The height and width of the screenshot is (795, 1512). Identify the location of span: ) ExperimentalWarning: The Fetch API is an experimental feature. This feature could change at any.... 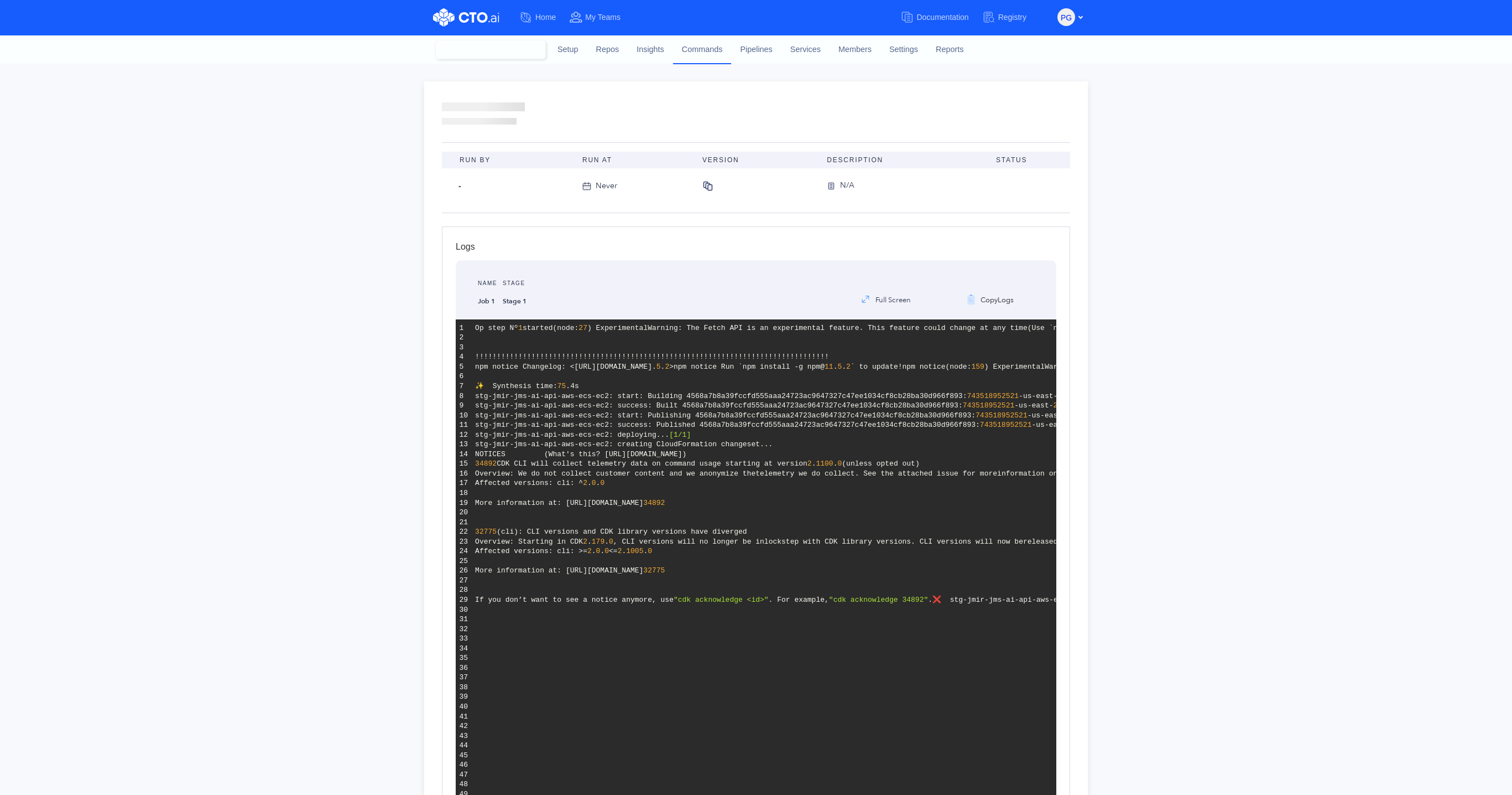
(1204, 367).